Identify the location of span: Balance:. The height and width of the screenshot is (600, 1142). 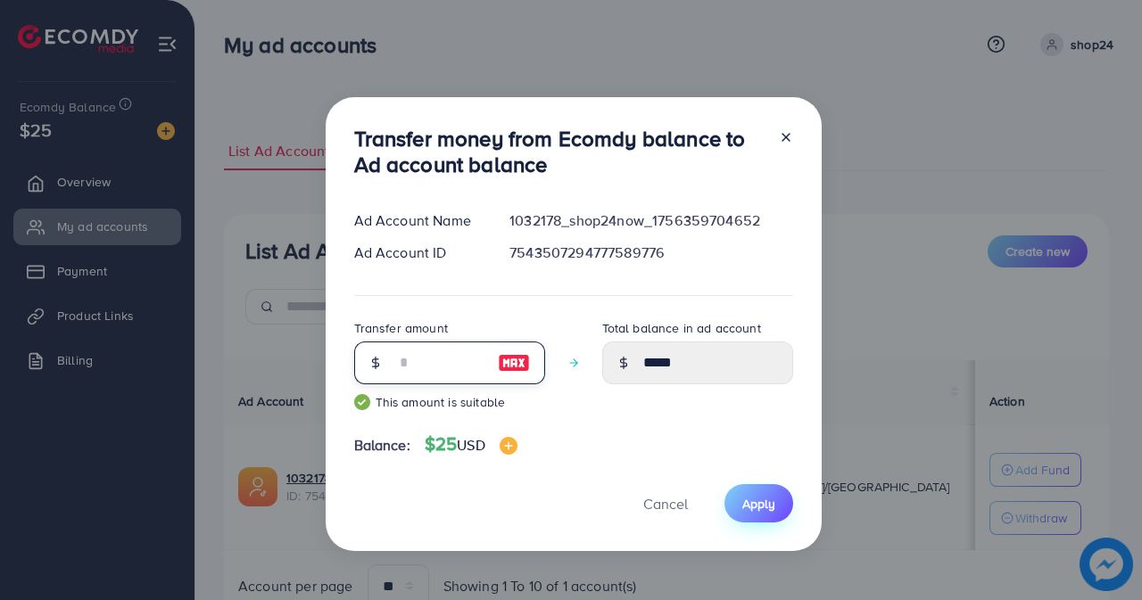
(382, 445).